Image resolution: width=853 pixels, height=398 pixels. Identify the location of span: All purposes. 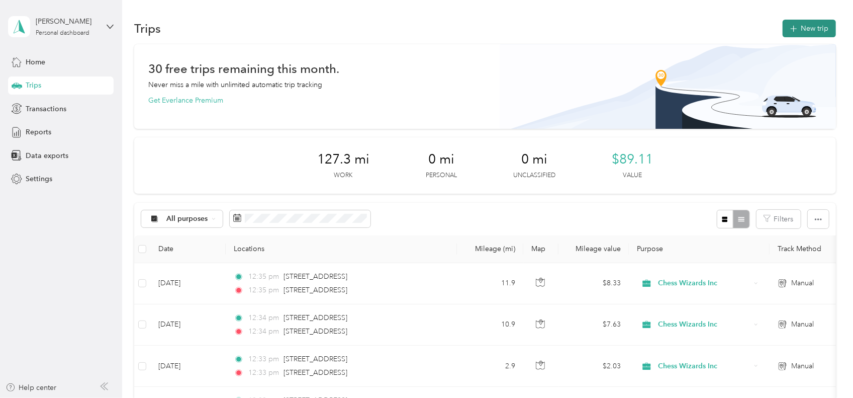
(187, 219).